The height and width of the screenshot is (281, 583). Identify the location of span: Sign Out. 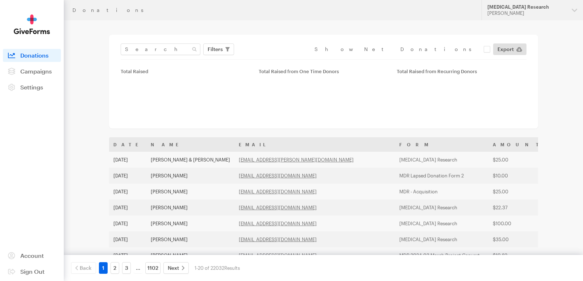
(32, 272).